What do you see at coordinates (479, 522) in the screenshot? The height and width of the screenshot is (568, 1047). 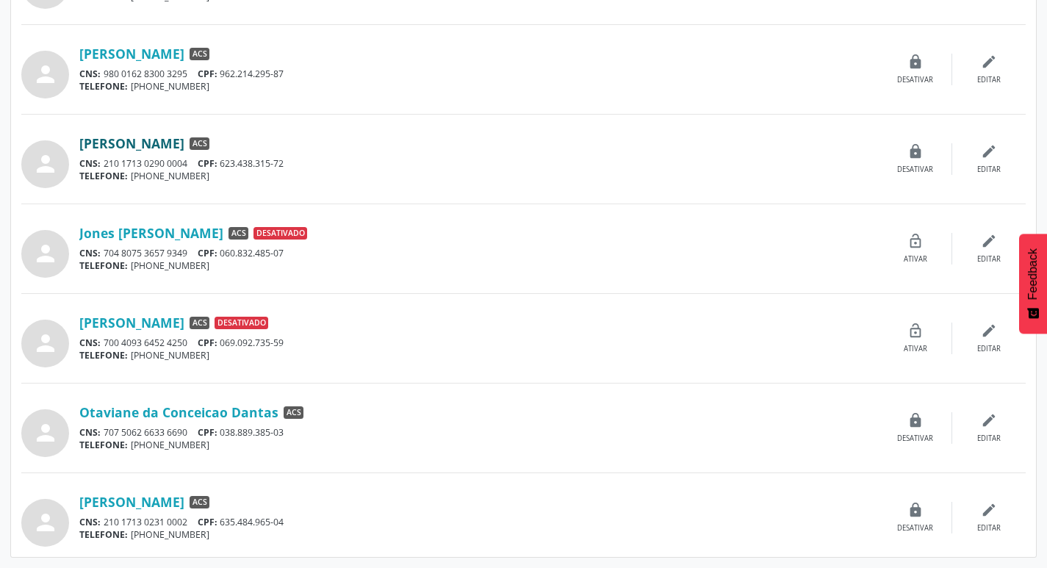 I see `div: 210 1713 0231 0002 635.484.965-04` at bounding box center [479, 522].